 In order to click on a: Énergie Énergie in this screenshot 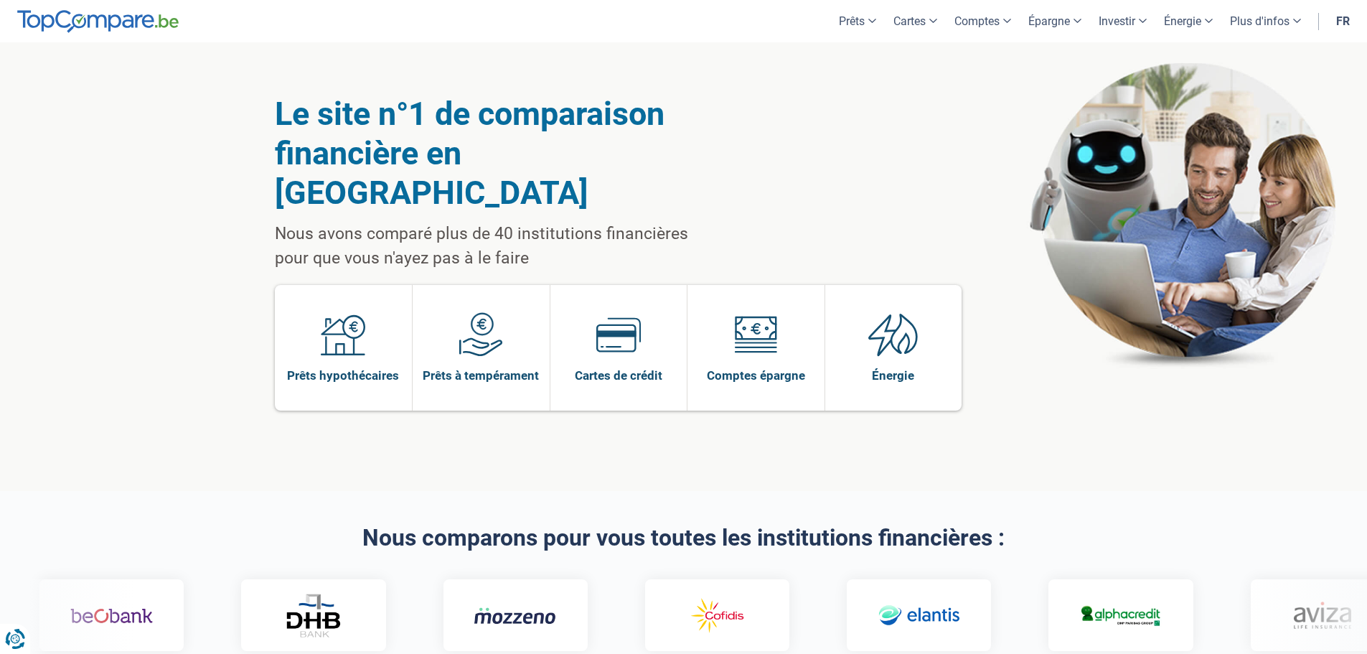, I will do `click(894, 347)`.